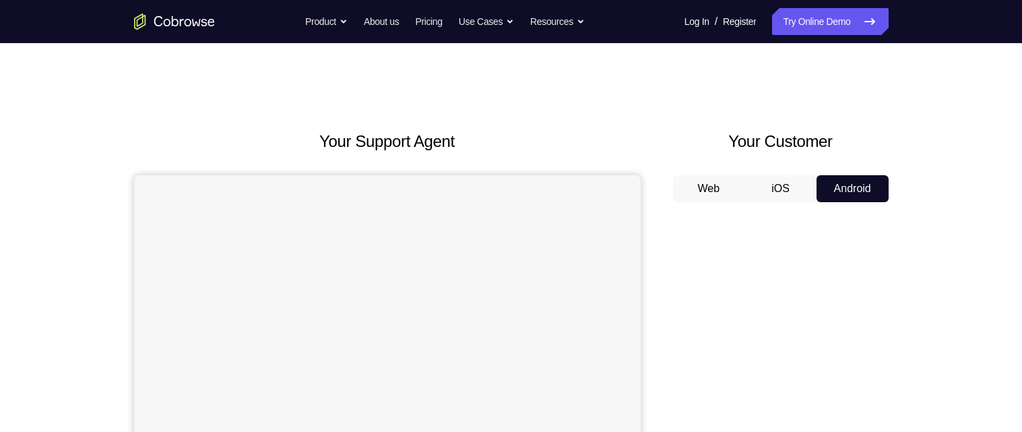  I want to click on a: About us, so click(381, 22).